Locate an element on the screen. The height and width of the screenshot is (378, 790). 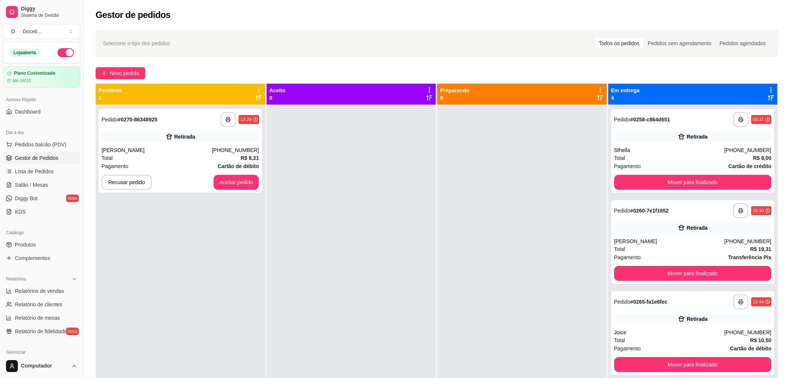
span: Selecione o tipo dos pedidos is located at coordinates (136, 43).